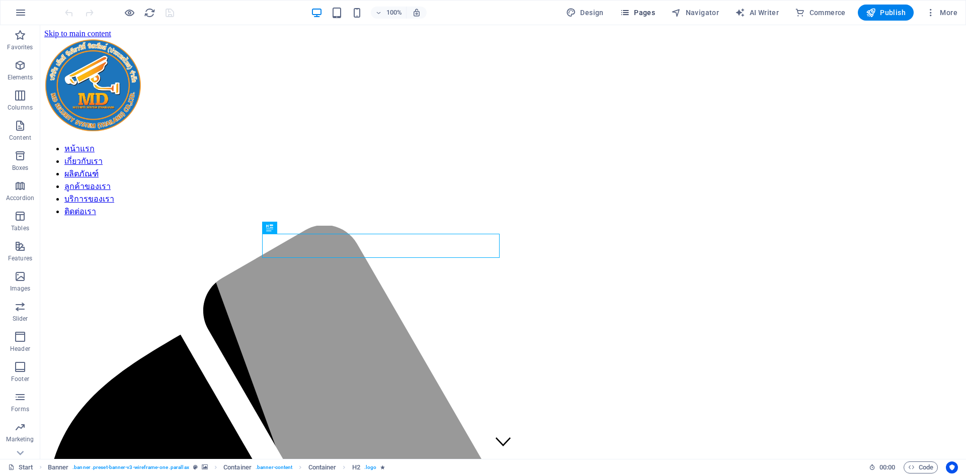 This screenshot has width=966, height=475. Describe the element at coordinates (941, 13) in the screenshot. I see `span: More` at that location.